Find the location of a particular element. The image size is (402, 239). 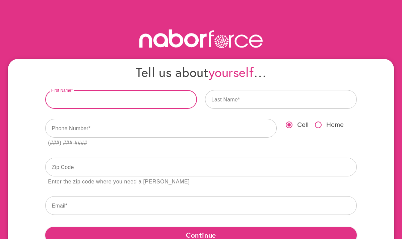

span: Cell is located at coordinates (303, 125).